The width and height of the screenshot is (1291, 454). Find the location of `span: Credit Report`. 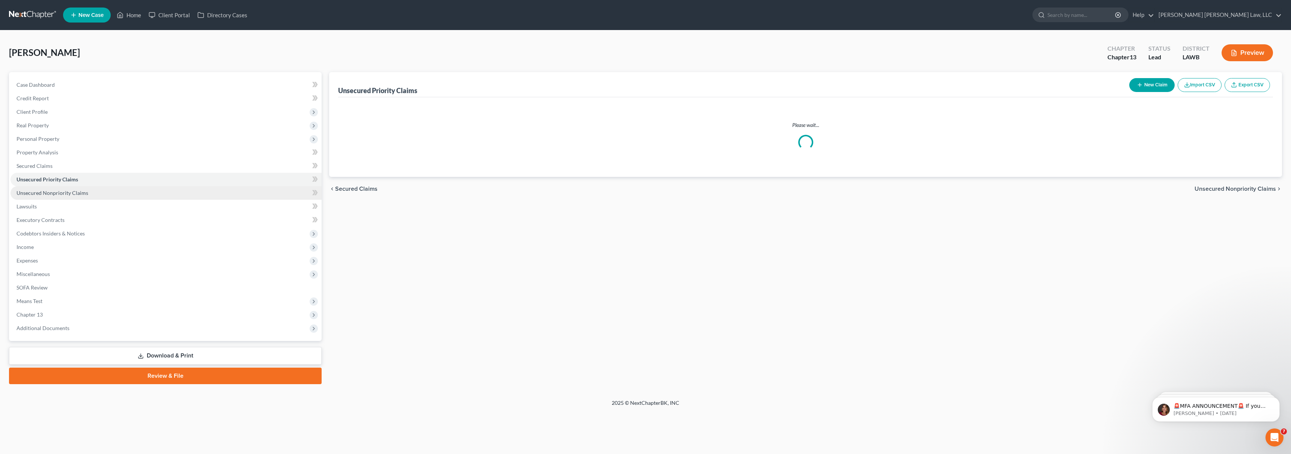

span: Credit Report is located at coordinates (33, 98).